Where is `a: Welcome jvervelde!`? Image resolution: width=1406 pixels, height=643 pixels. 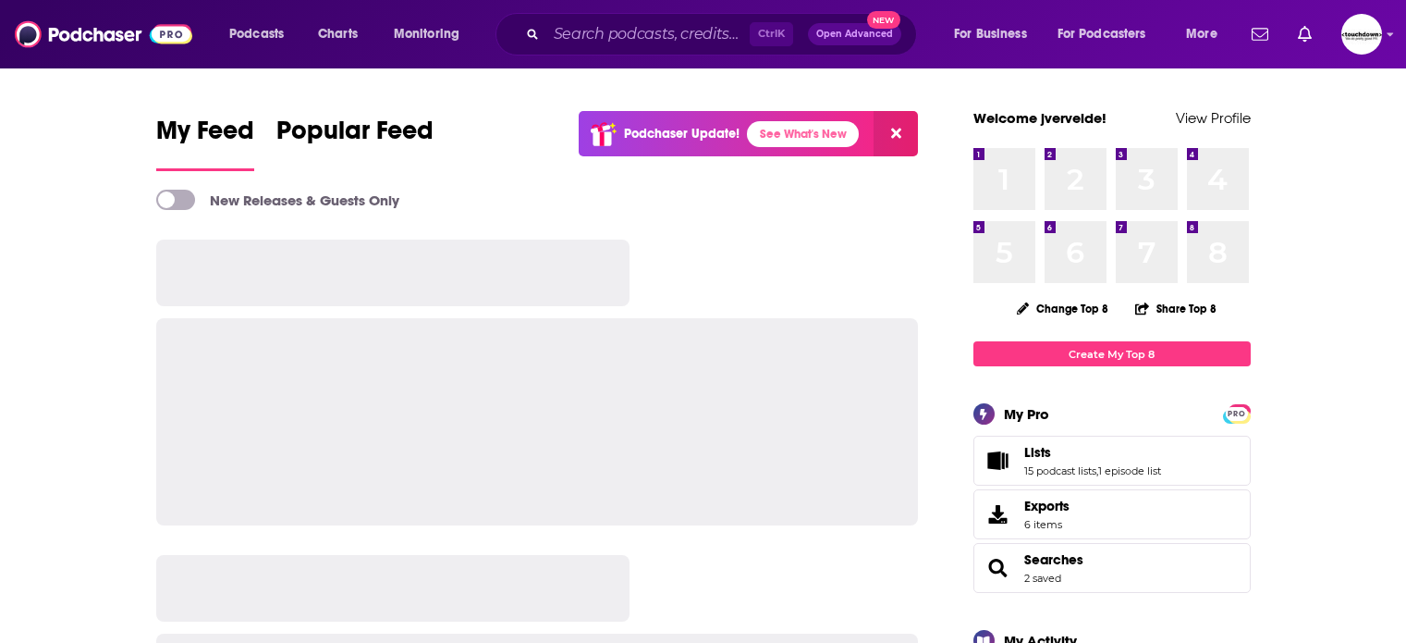 a: Welcome jvervelde! is located at coordinates (1040, 117).